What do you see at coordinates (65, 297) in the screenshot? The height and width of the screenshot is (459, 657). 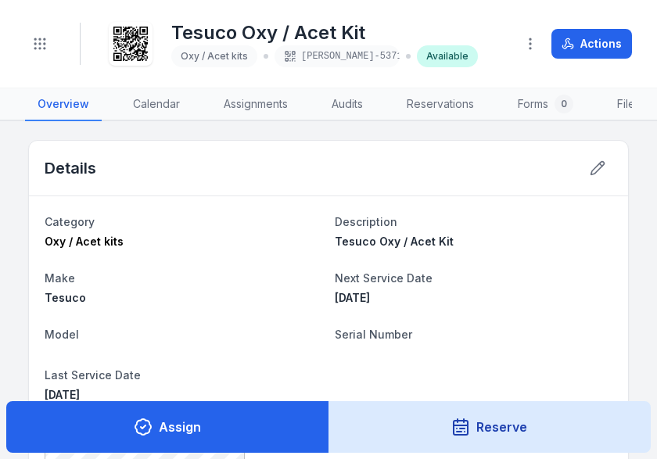 I see `span: Tesuco` at bounding box center [65, 297].